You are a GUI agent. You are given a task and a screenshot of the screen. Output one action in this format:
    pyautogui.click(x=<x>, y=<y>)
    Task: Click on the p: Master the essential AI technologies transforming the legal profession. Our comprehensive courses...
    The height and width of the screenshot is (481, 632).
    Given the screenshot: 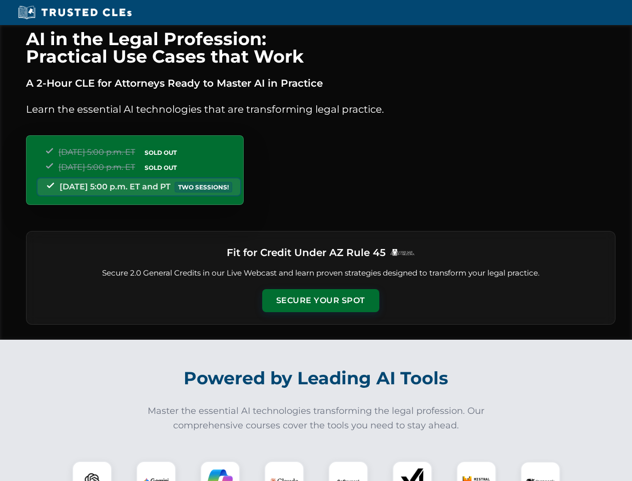 What is the action you would take?
    pyautogui.click(x=316, y=418)
    